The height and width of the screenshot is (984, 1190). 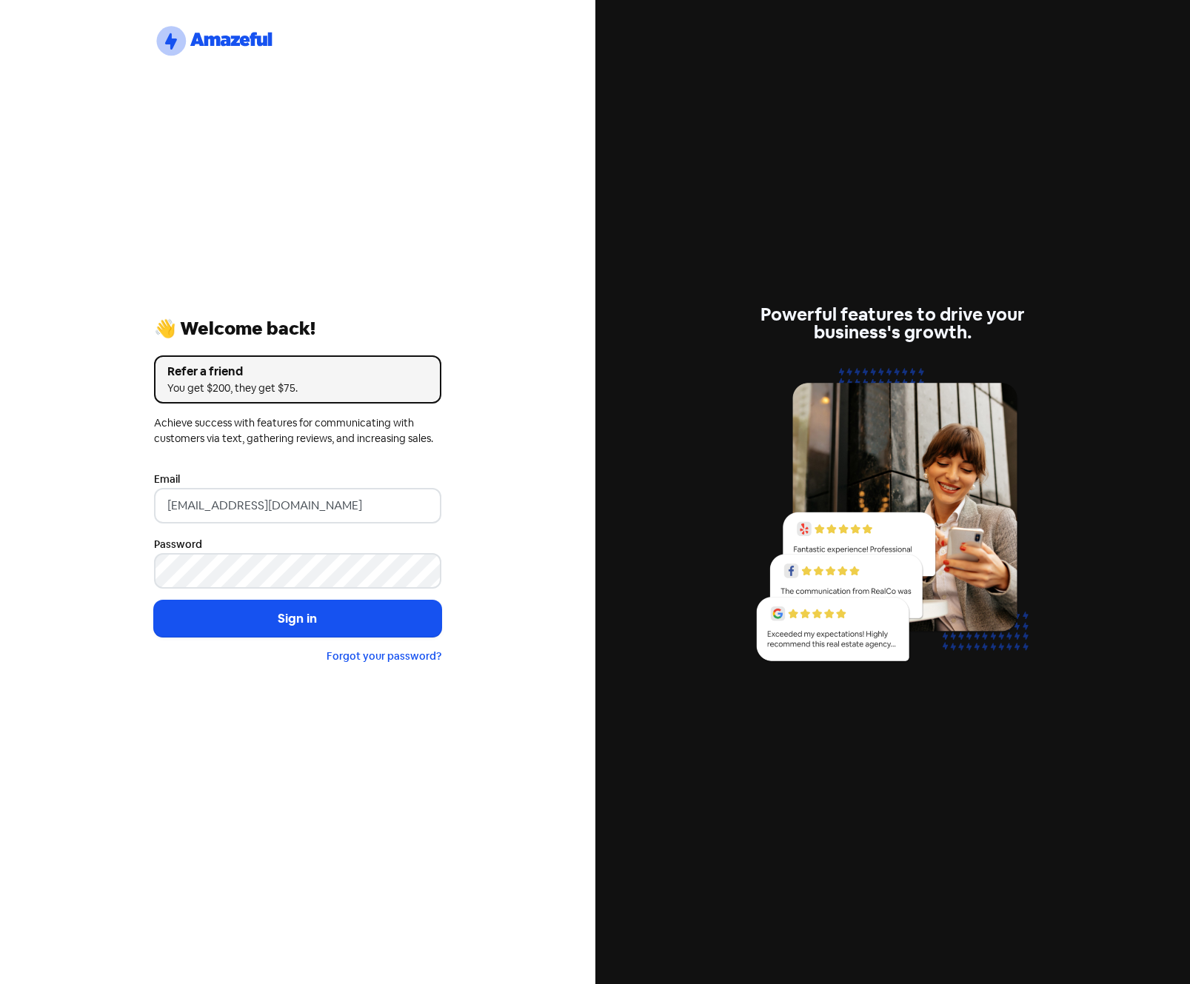 I want to click on div: Achieve success with features for communicating with customers via text, gathering reviews, and i..., so click(x=298, y=431).